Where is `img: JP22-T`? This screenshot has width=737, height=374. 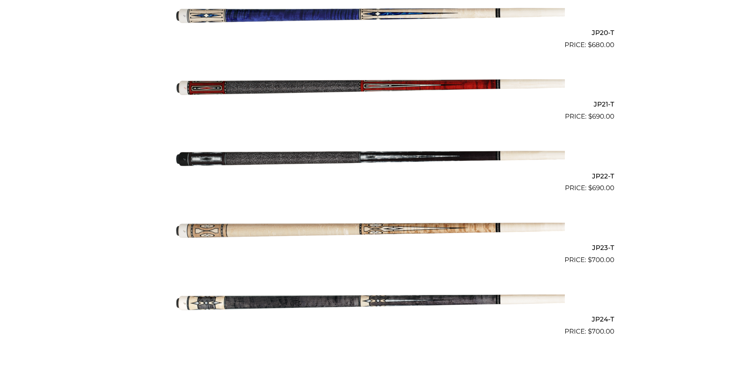
img: JP22-T is located at coordinates (369, 157).